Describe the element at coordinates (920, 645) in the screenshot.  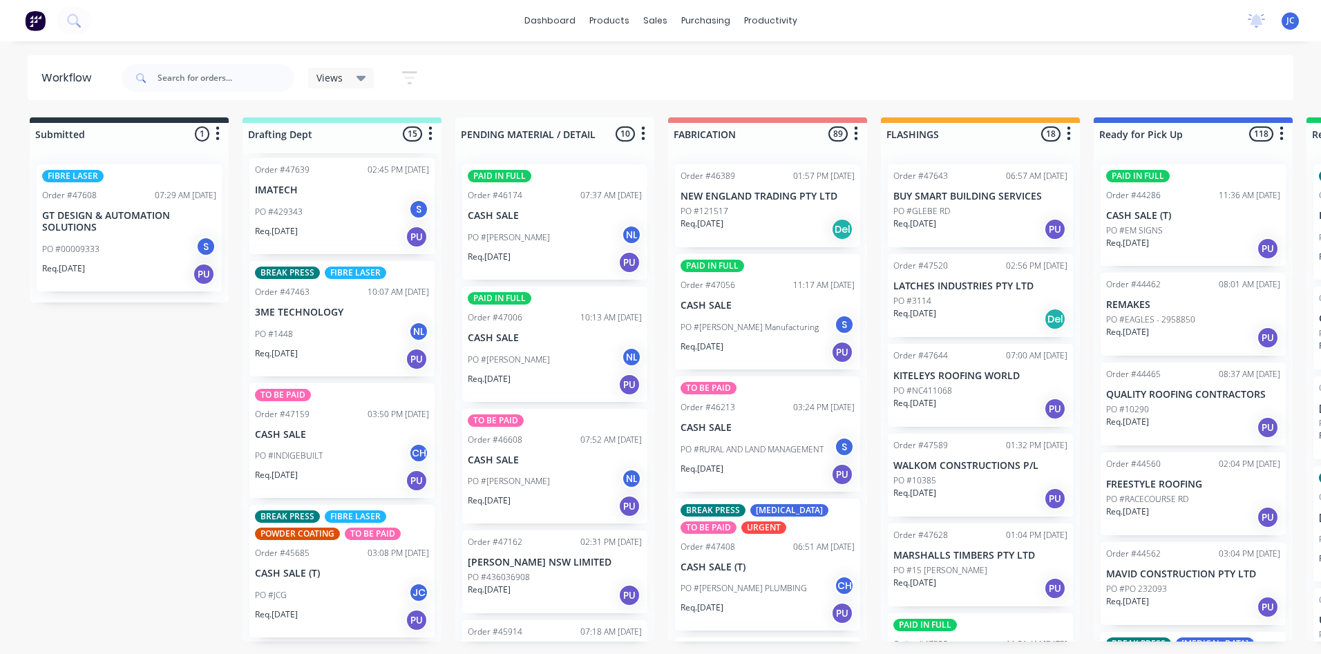
I see `div: Order #47538` at that location.